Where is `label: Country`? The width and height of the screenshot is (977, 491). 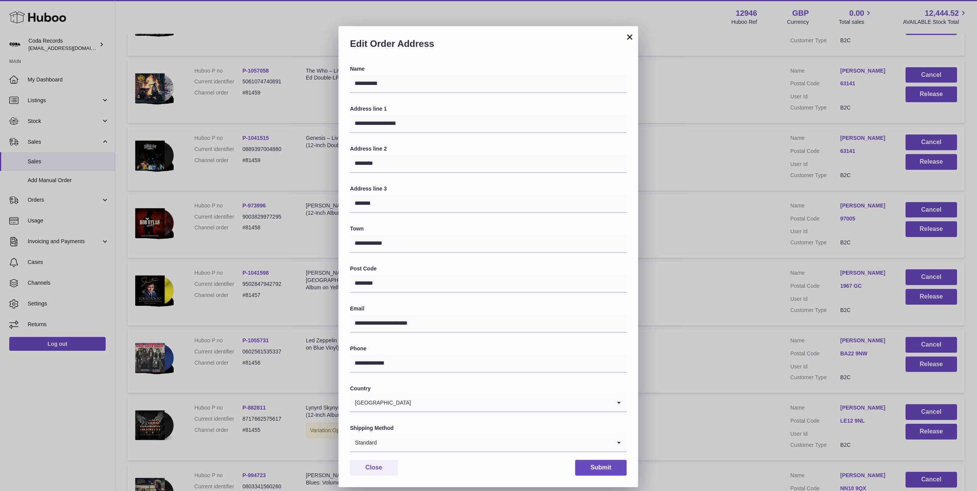 label: Country is located at coordinates (488, 388).